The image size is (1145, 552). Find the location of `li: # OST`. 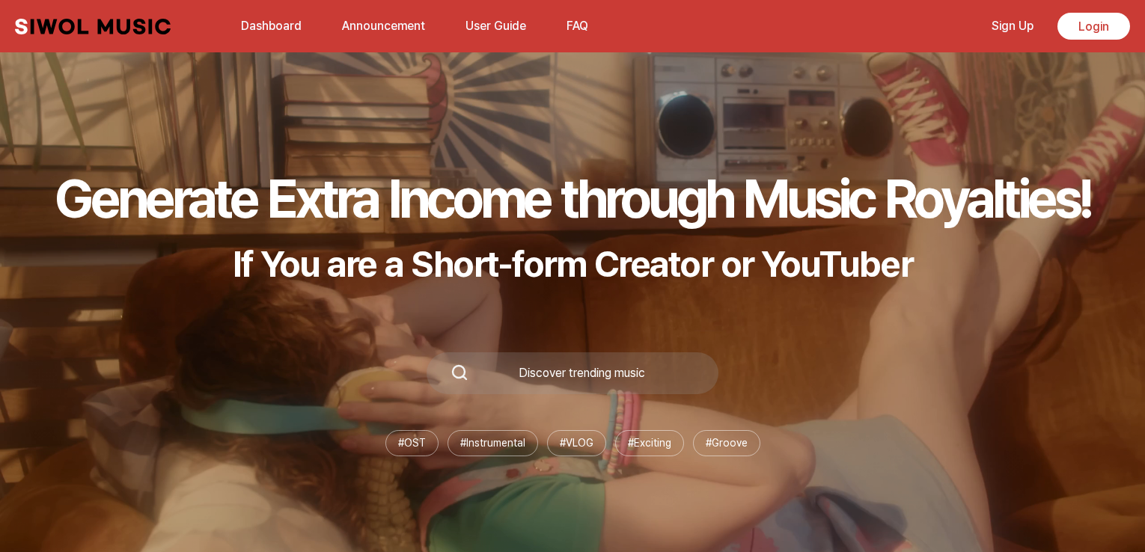

li: # OST is located at coordinates (412, 443).